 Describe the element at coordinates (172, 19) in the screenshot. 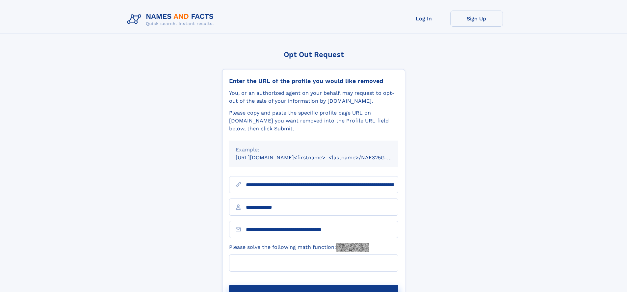

I see `img: Logo Names and Facts` at that location.